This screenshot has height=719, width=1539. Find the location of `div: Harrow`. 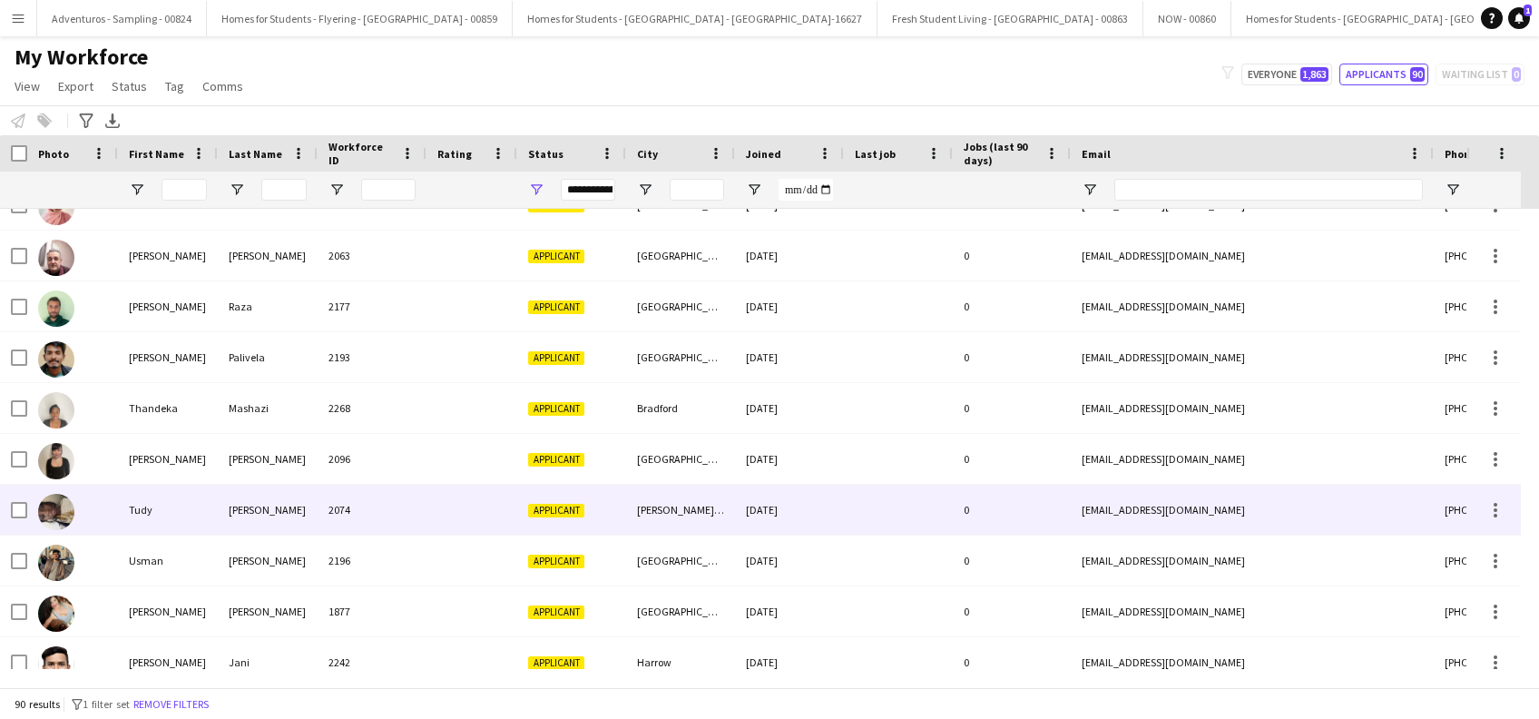

div: Harrow is located at coordinates (681, 662).